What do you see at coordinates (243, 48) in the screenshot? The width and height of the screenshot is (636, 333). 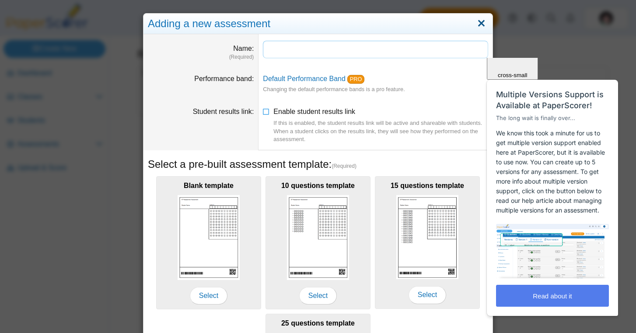 I see `label: Name` at bounding box center [243, 48].